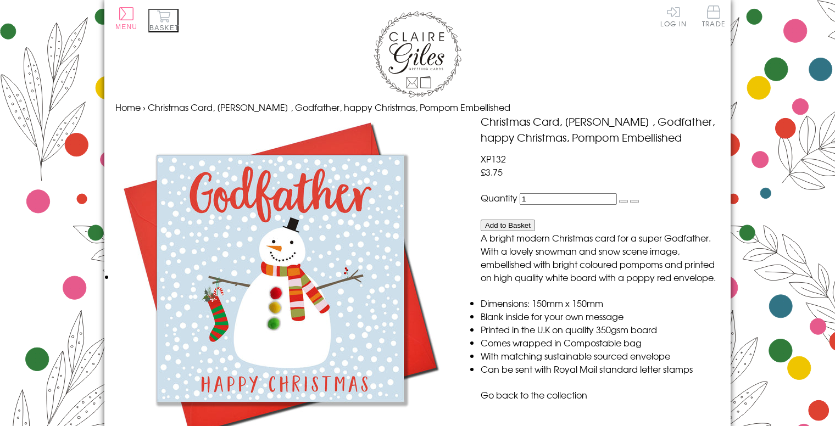  I want to click on li: Blank inside for your own message, so click(600, 316).